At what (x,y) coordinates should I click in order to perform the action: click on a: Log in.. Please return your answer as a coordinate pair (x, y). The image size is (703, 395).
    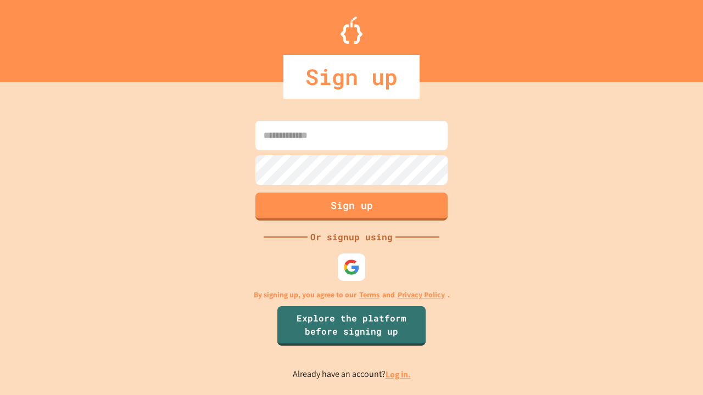
    Looking at the image, I should click on (398, 375).